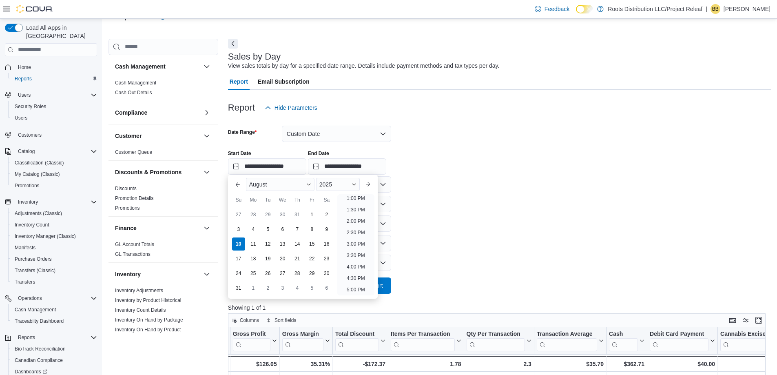 This screenshot has width=777, height=375. What do you see at coordinates (499, 307) in the screenshot?
I see `p: Showing 1 of 1` at bounding box center [499, 307].